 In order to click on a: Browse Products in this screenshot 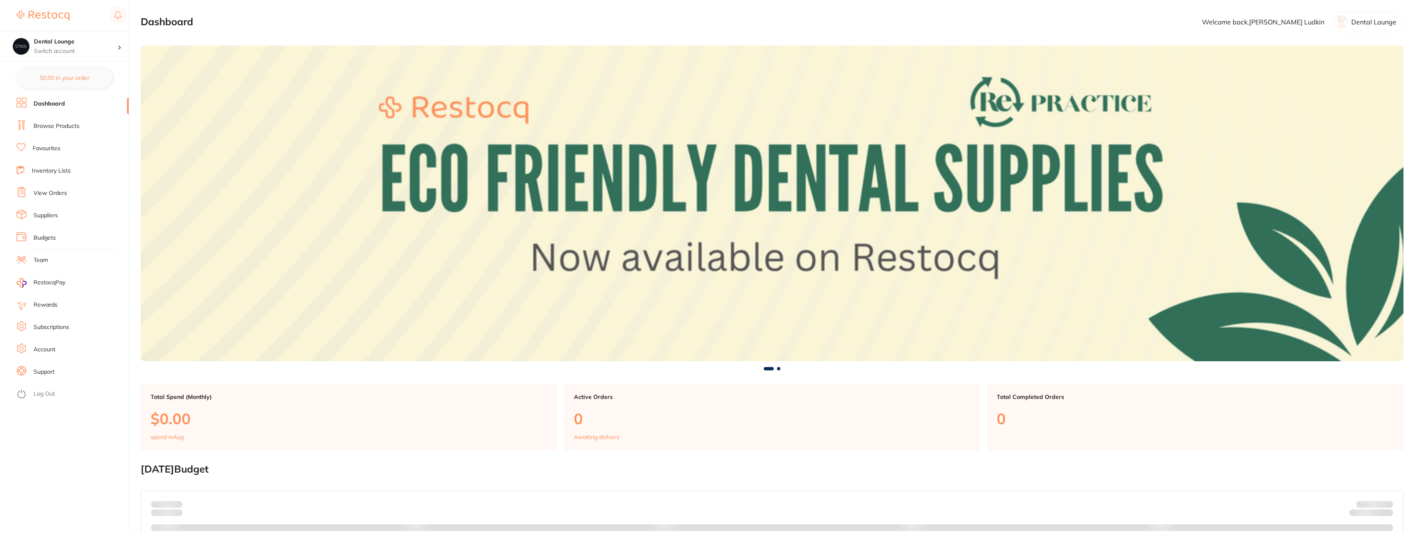, I will do `click(56, 126)`.